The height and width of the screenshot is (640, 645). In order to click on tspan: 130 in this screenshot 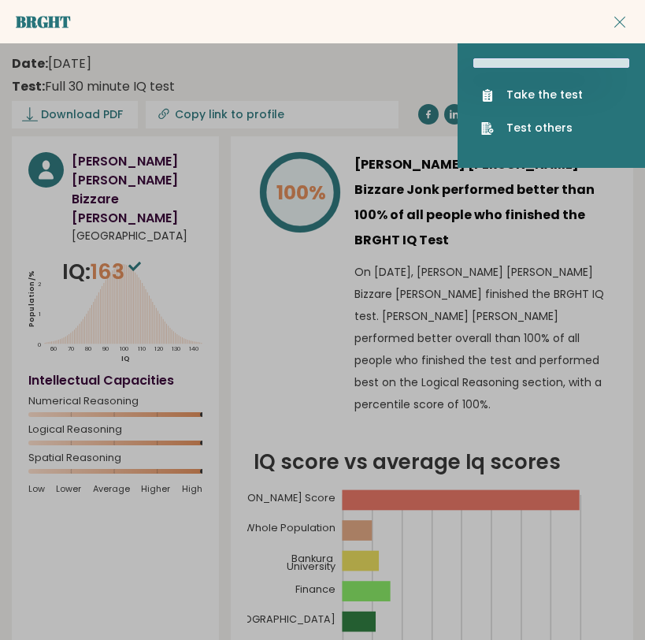, I will do `click(176, 349)`.